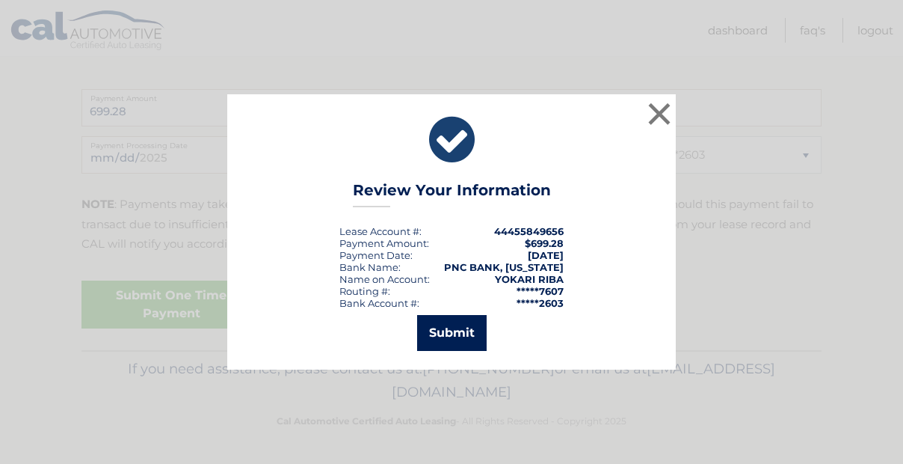  What do you see at coordinates (370, 267) in the screenshot?
I see `div: Bank Name:` at bounding box center [370, 267].